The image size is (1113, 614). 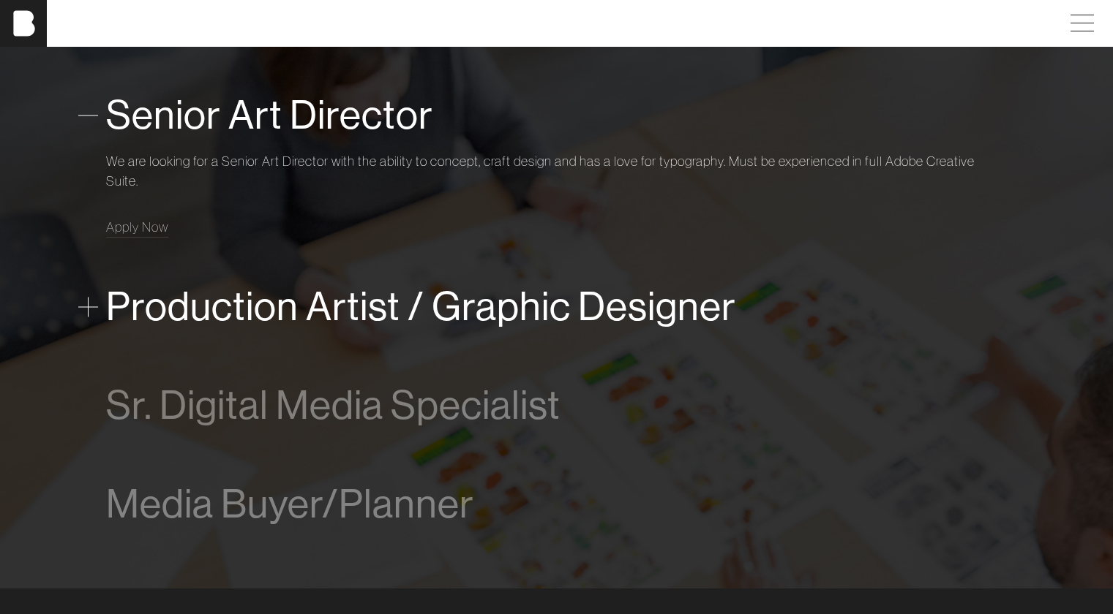 I want to click on a: Apply Now, so click(x=137, y=227).